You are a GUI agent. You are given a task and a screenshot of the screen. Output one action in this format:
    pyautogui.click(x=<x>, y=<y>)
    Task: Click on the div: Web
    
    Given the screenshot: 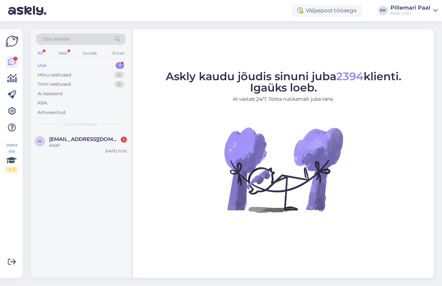 What is the action you would take?
    pyautogui.click(x=63, y=53)
    